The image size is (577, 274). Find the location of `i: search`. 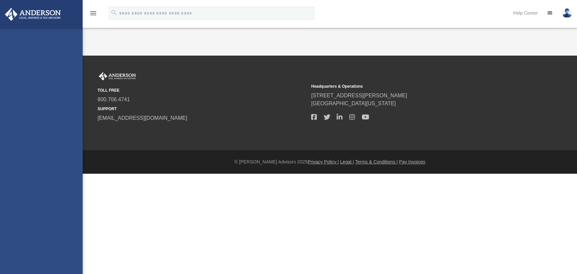

i: search is located at coordinates (114, 13).